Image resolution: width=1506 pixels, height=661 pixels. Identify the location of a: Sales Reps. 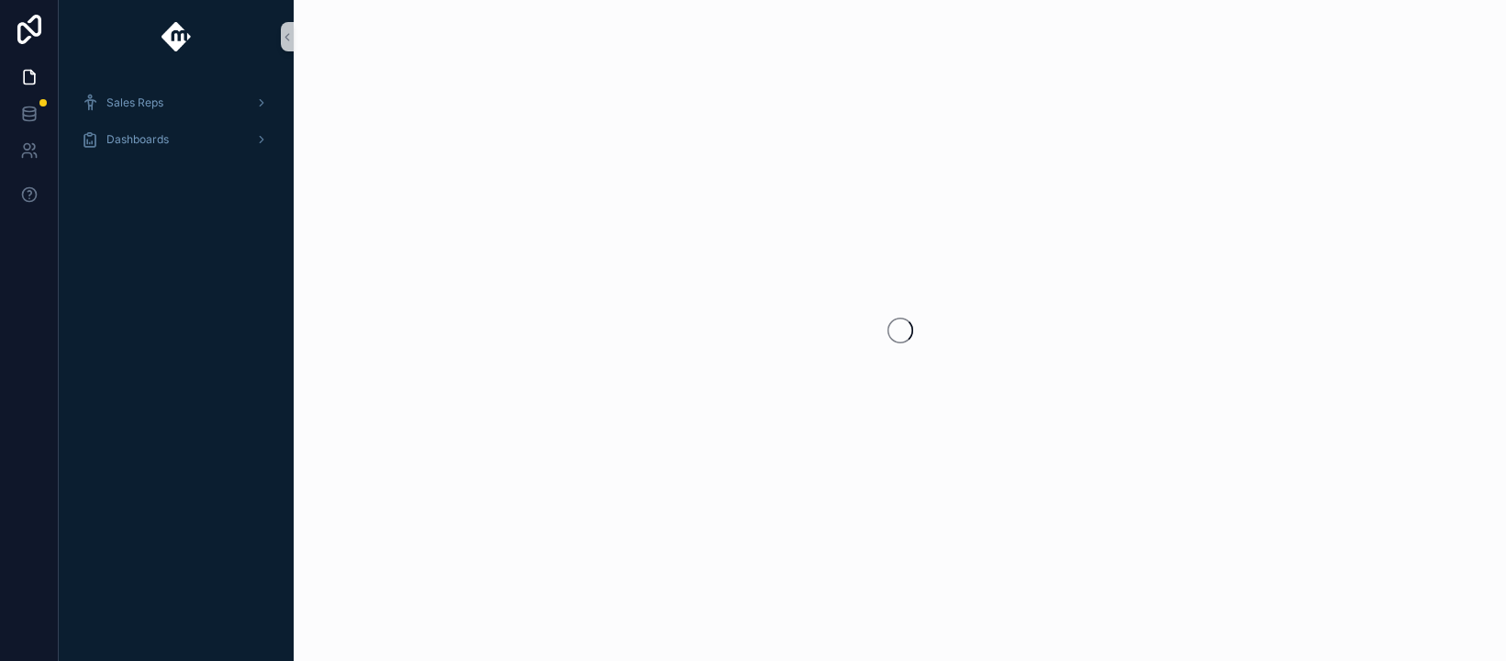
(176, 103).